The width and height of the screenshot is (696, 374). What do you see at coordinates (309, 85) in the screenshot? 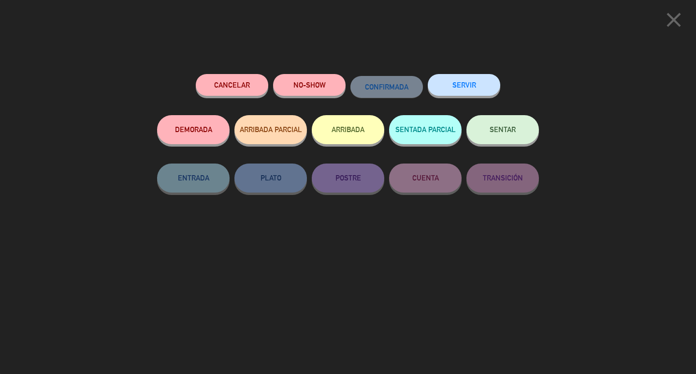
I see `button: NO-SHOW` at bounding box center [309, 85].